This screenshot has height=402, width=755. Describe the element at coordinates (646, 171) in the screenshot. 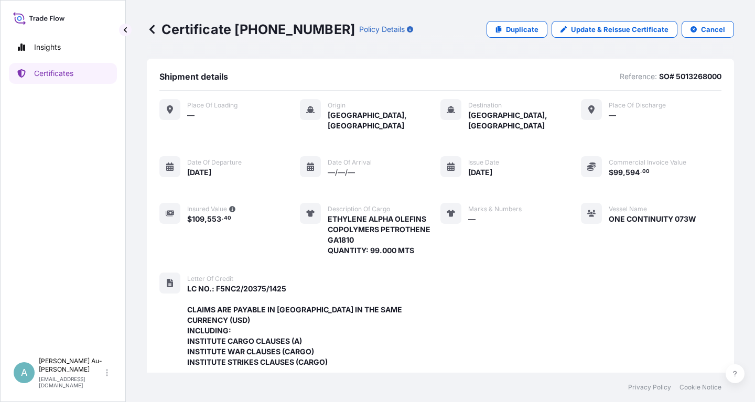

I see `span: 00` at that location.